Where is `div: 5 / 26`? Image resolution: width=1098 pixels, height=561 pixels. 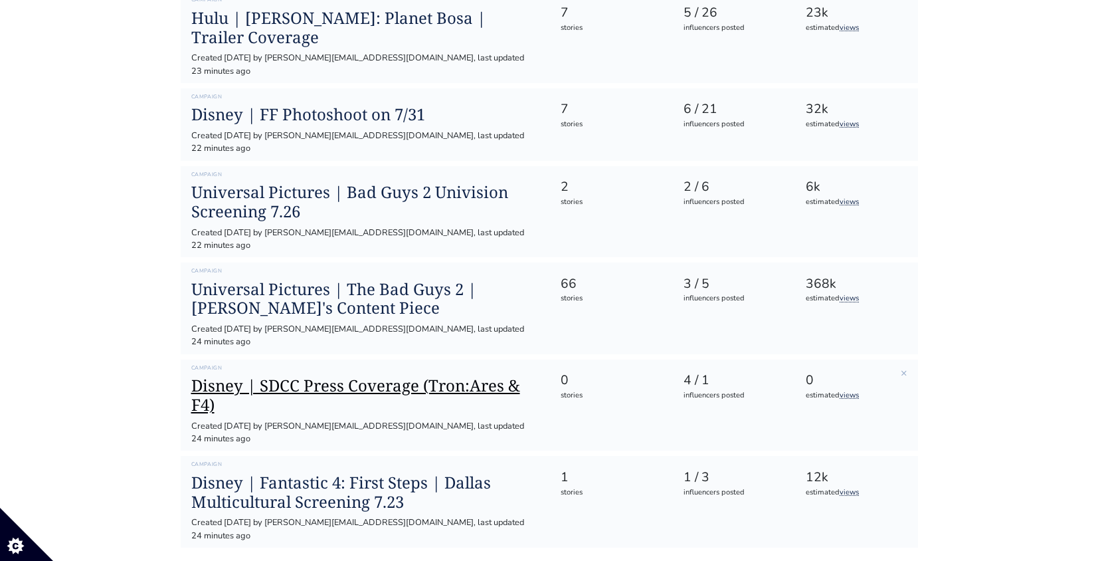 div: 5 / 26 is located at coordinates (733, 13).